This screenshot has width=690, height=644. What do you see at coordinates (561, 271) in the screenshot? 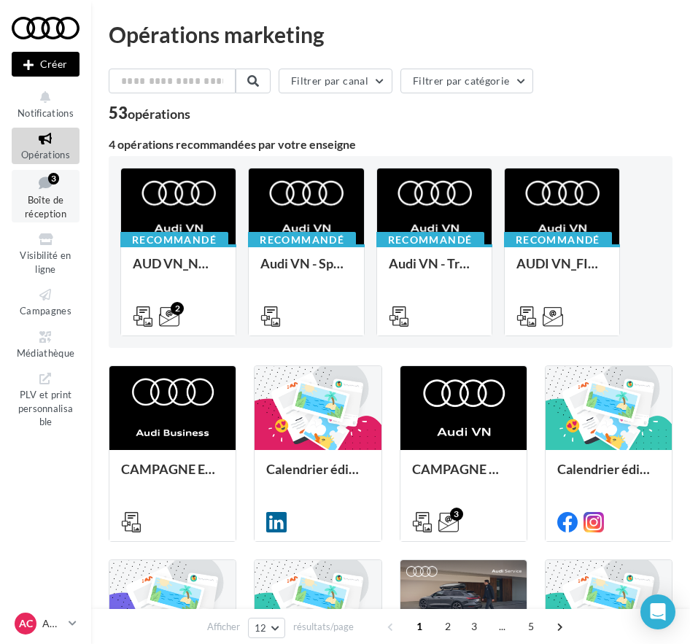
I see `div: AUDI VN_FIL ROUGE 2025 - A1, Q2, Q3, Q5 et Q4 e-tron` at bounding box center [561, 271].